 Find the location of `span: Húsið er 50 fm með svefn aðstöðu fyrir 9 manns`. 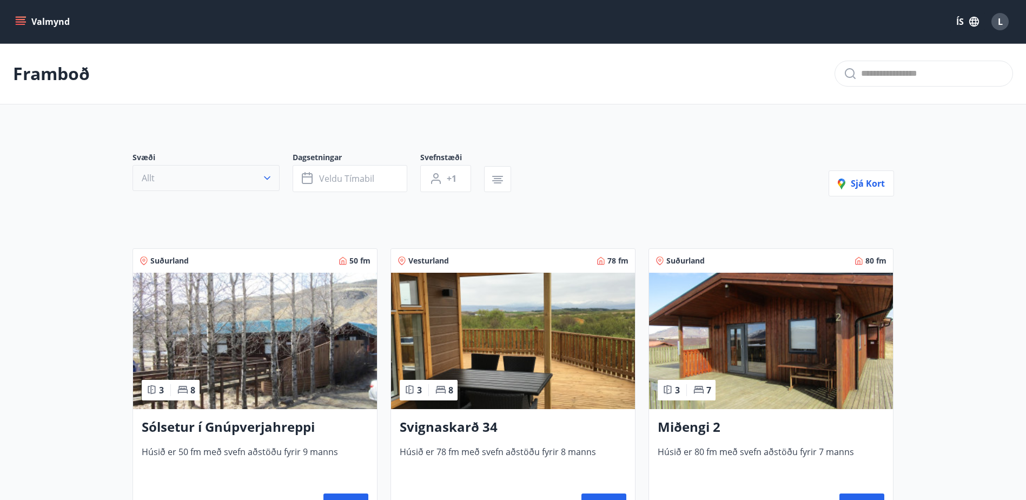

span: Húsið er 50 fm með svefn aðstöðu fyrir 9 manns is located at coordinates (255, 464).